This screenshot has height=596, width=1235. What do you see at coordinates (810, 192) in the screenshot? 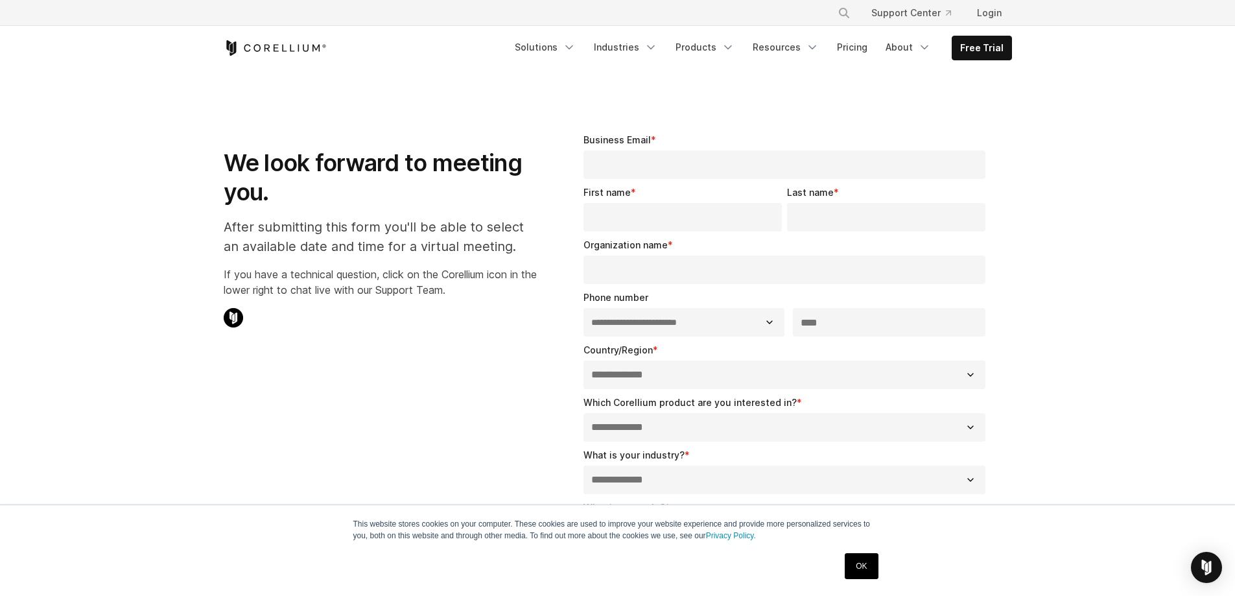
I see `span: Last name` at bounding box center [810, 192].